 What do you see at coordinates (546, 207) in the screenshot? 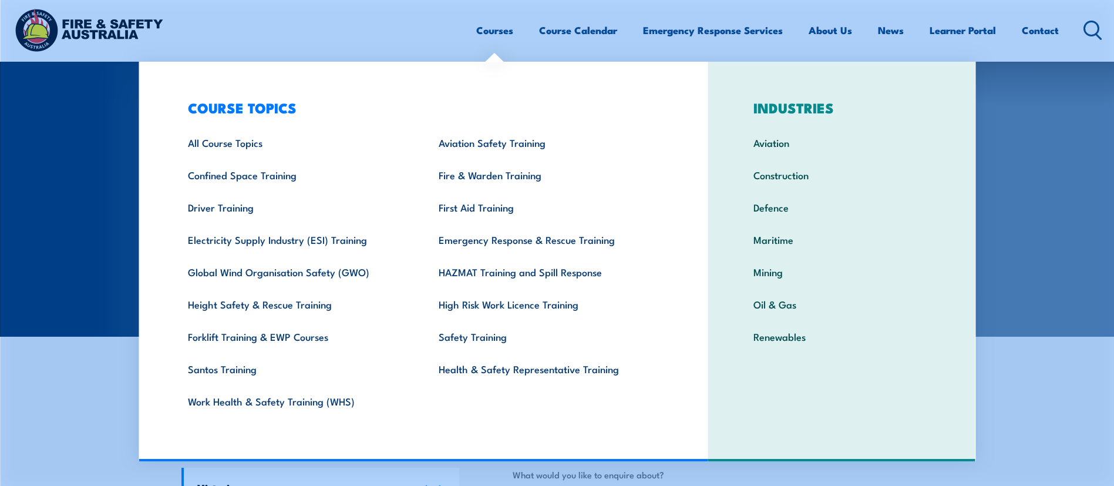
I see `a: First Aid Training` at bounding box center [546, 207].